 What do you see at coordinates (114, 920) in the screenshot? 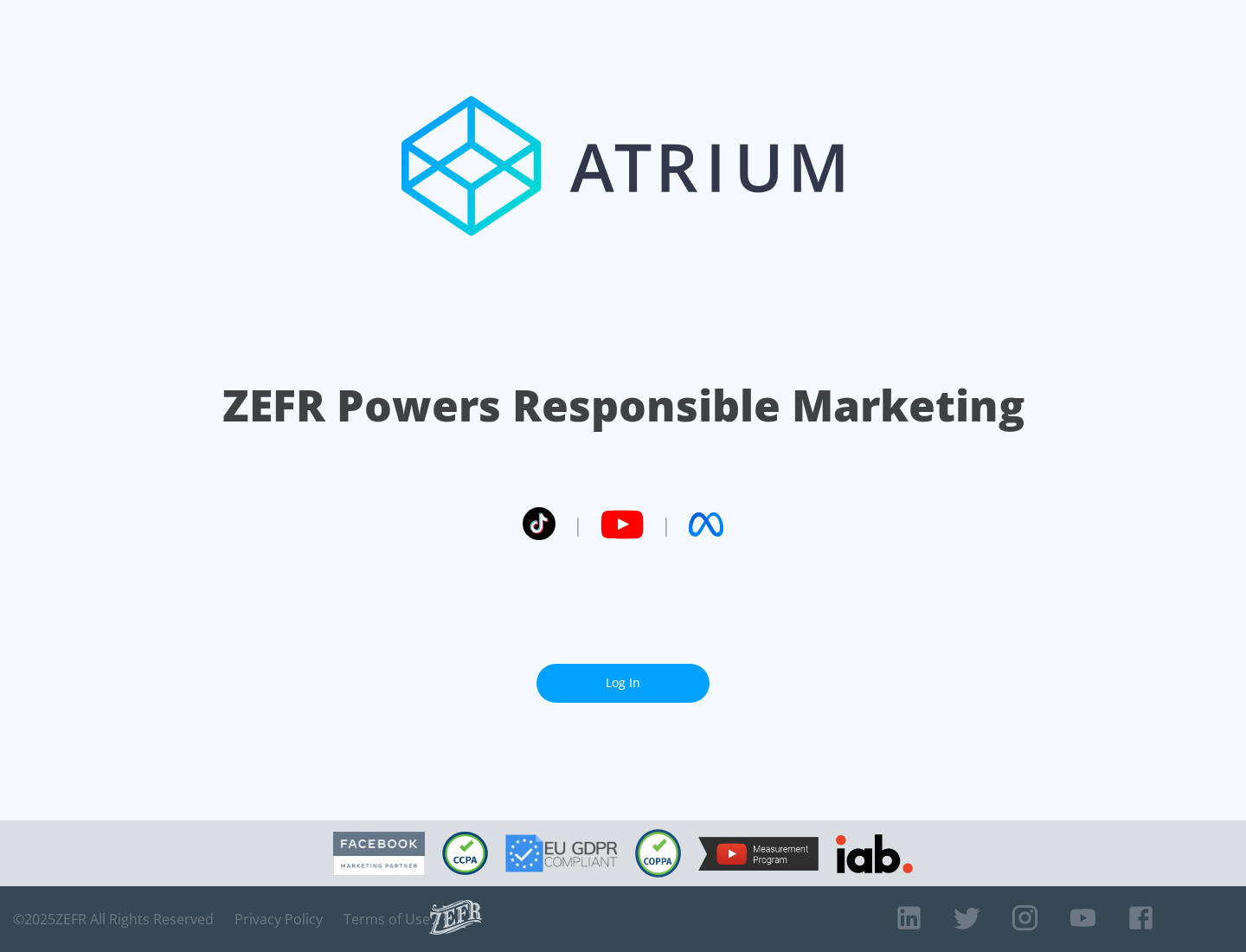
I see `span: © 2025 ZEFR All Rights Reserved` at bounding box center [114, 920].